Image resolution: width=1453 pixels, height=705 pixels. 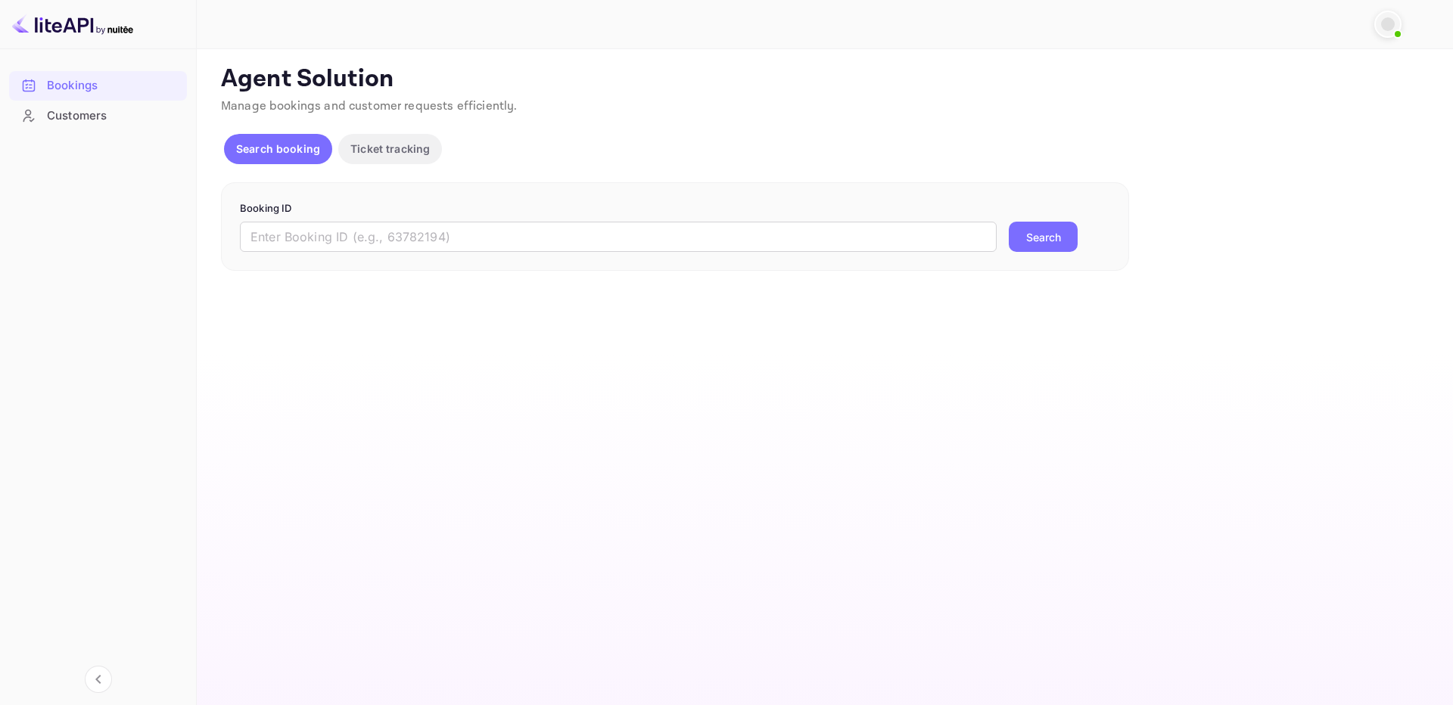 What do you see at coordinates (823, 79) in the screenshot?
I see `p: Agent Solution` at bounding box center [823, 79].